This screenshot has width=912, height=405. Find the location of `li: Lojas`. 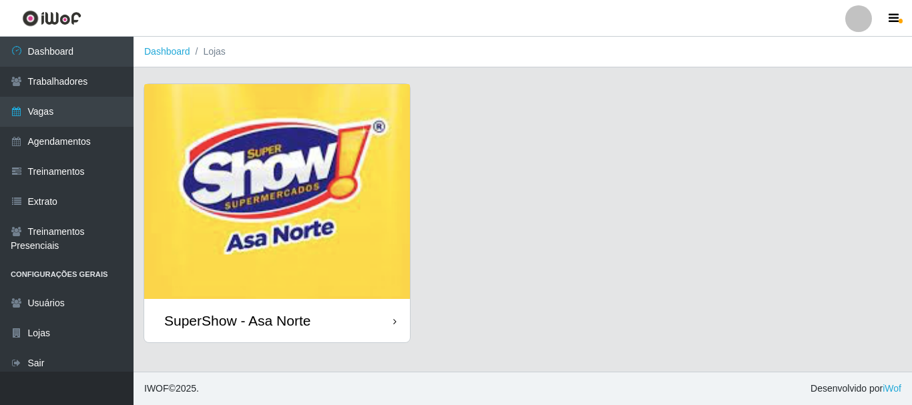

li: Lojas is located at coordinates (208, 51).